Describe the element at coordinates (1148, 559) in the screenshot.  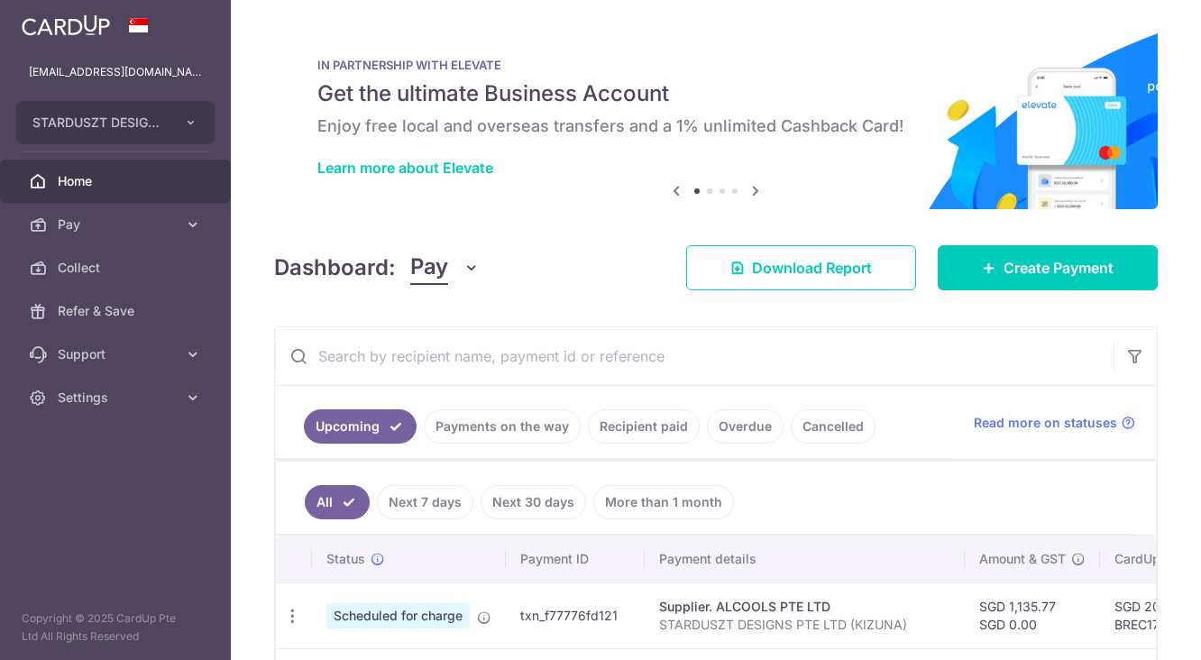
I see `span: CardUp fee` at that location.